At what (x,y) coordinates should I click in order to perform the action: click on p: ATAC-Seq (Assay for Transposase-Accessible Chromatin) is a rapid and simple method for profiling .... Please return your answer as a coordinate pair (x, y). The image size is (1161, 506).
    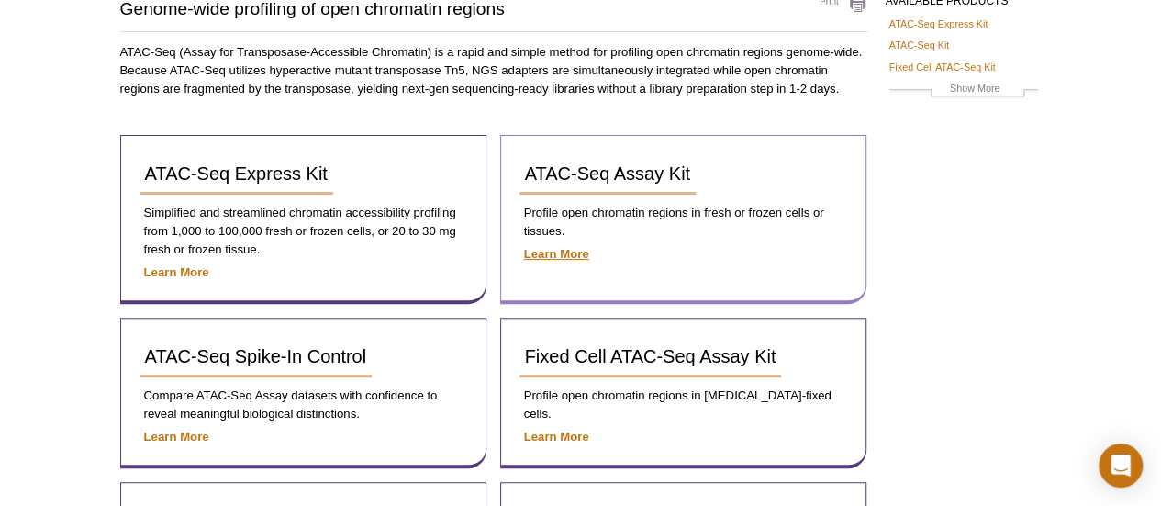
    Looking at the image, I should click on (494, 71).